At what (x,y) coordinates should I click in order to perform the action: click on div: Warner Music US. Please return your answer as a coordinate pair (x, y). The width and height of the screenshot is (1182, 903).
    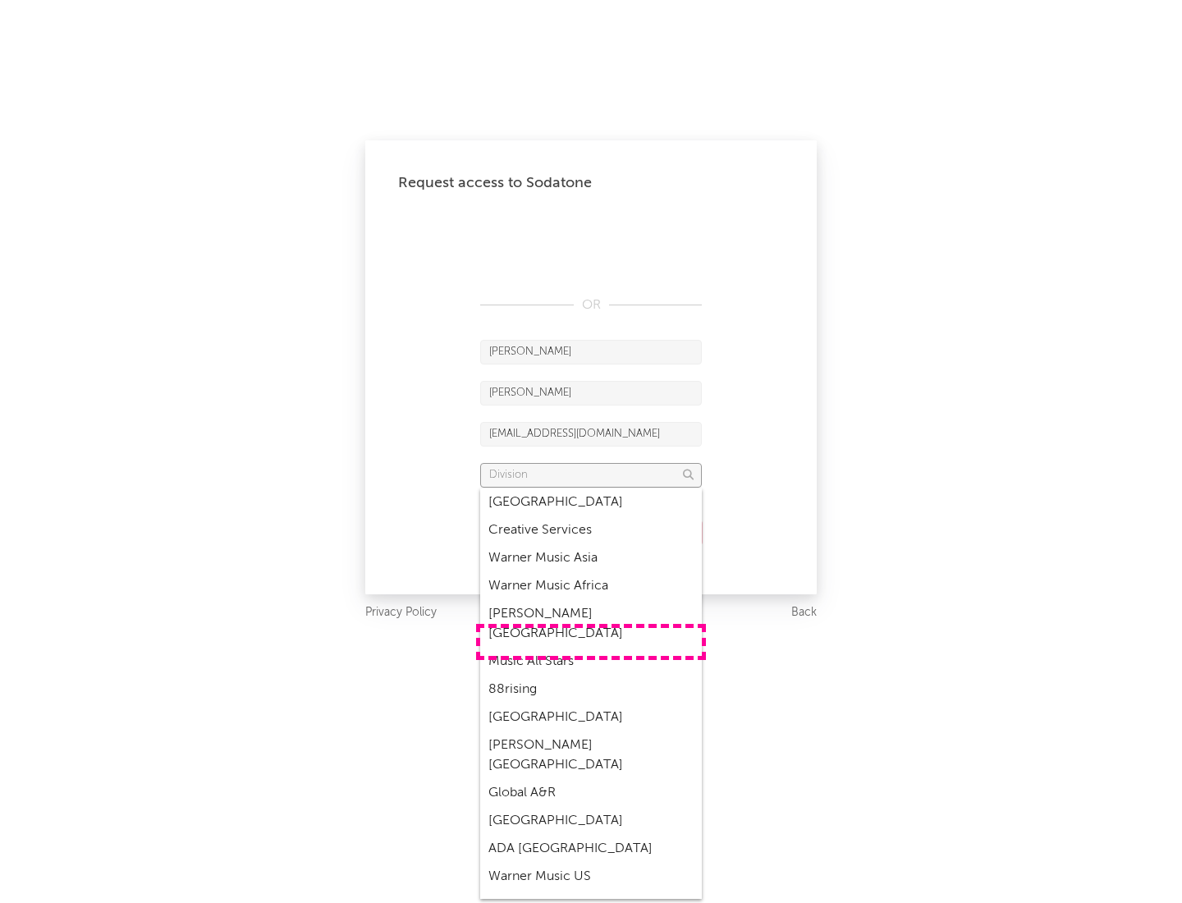
    Looking at the image, I should click on (591, 877).